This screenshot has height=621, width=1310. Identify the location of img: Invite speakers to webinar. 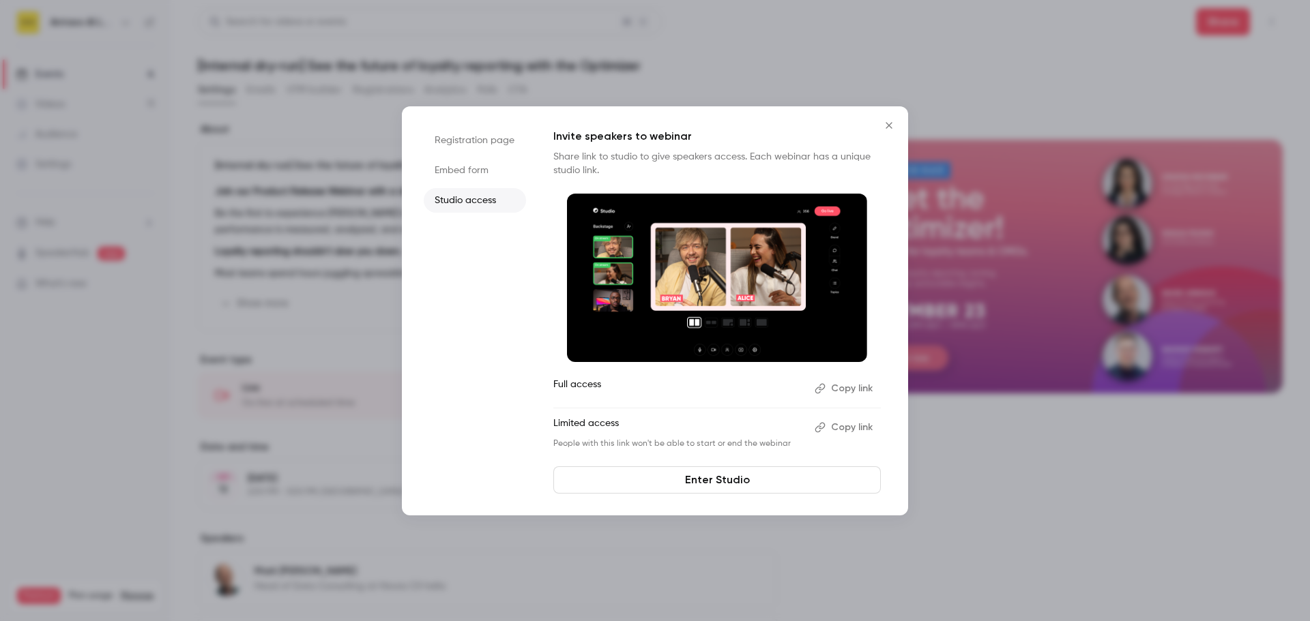
(717, 278).